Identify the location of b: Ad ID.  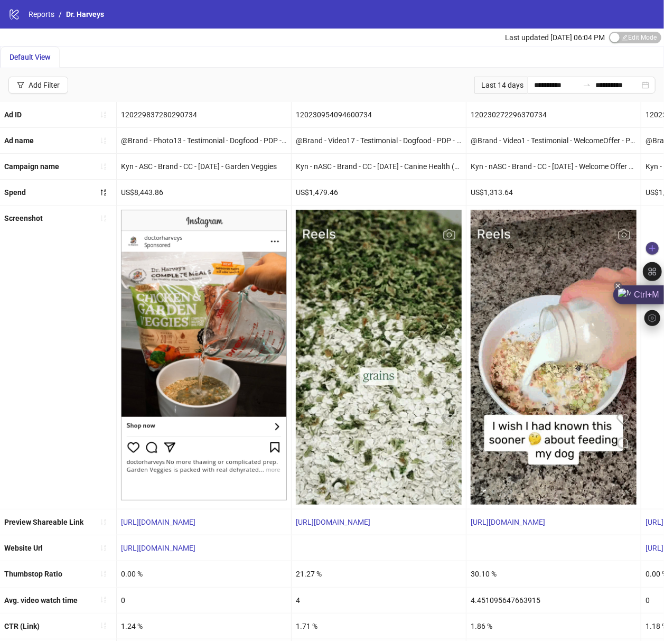
(13, 115).